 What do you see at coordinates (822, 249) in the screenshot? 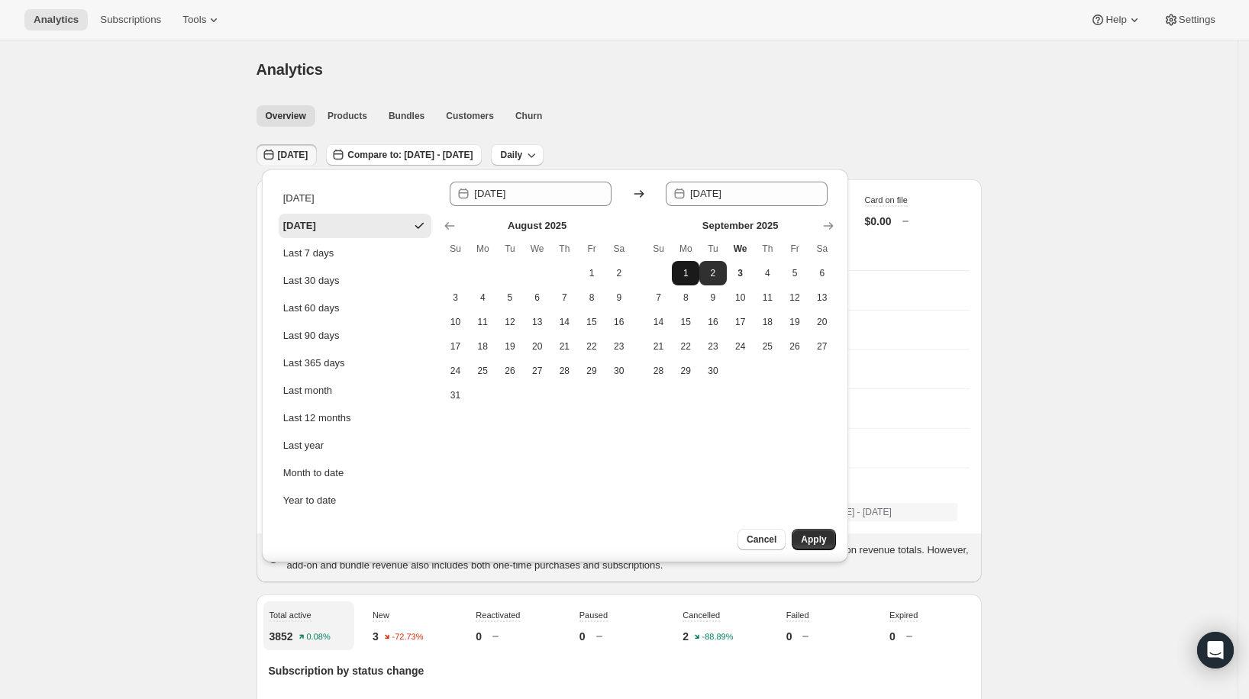
I see `span: Sa` at bounding box center [822, 249].